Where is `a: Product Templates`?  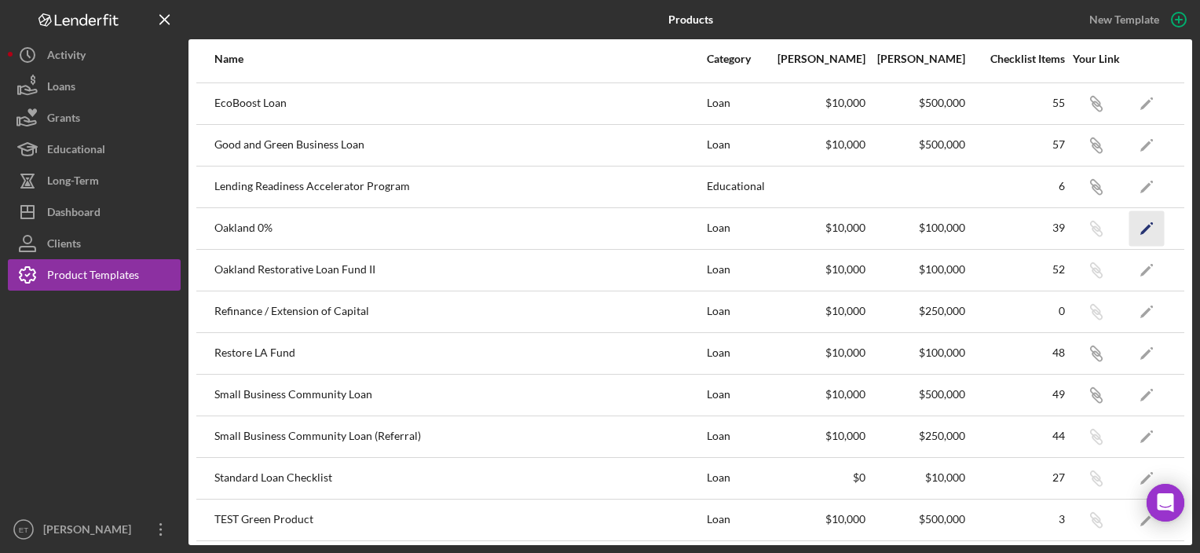
a: Product Templates is located at coordinates (94, 275).